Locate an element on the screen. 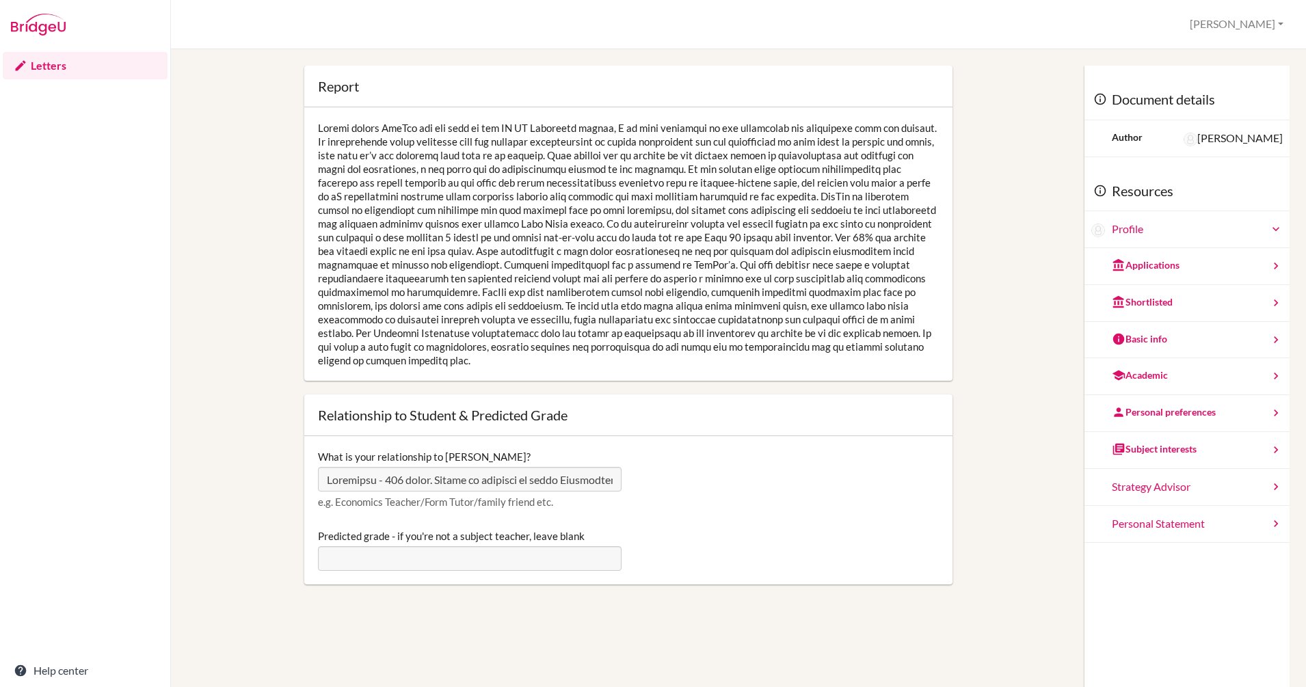 The image size is (1306, 687). a: Basic info is located at coordinates (1187, 340).